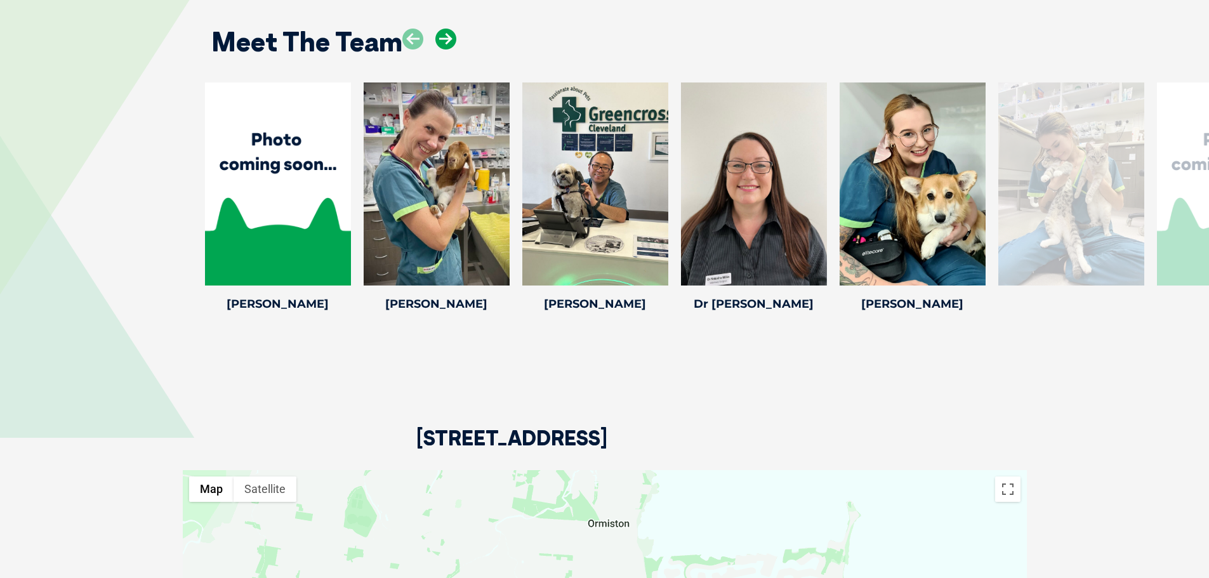  I want to click on button: Show satellite imagery, so click(265, 489).